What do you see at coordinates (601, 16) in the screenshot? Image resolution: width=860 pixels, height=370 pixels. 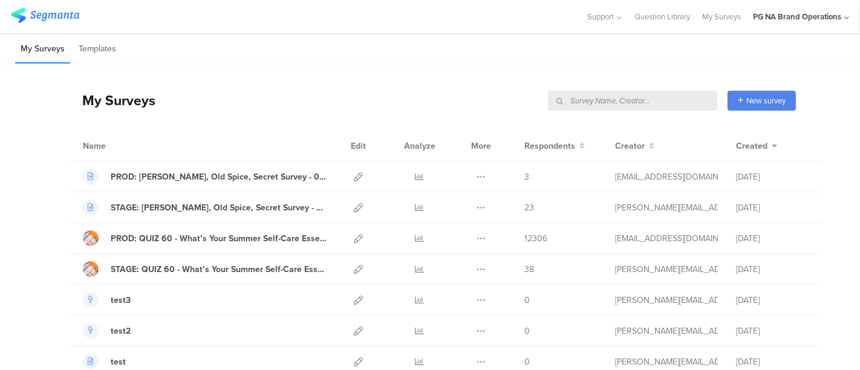 I see `span: Support` at bounding box center [601, 16].